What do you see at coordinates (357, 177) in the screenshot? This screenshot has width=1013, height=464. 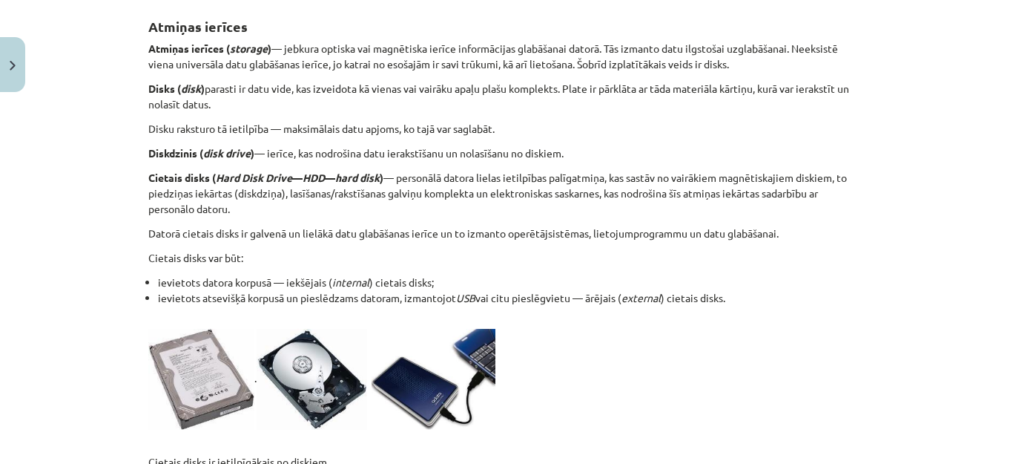 I see `em: hard disk` at bounding box center [357, 177].